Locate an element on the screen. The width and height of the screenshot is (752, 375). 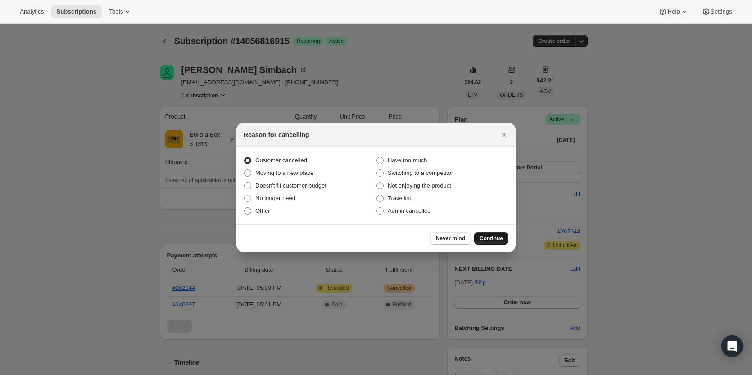
span: Never mind is located at coordinates (450, 238).